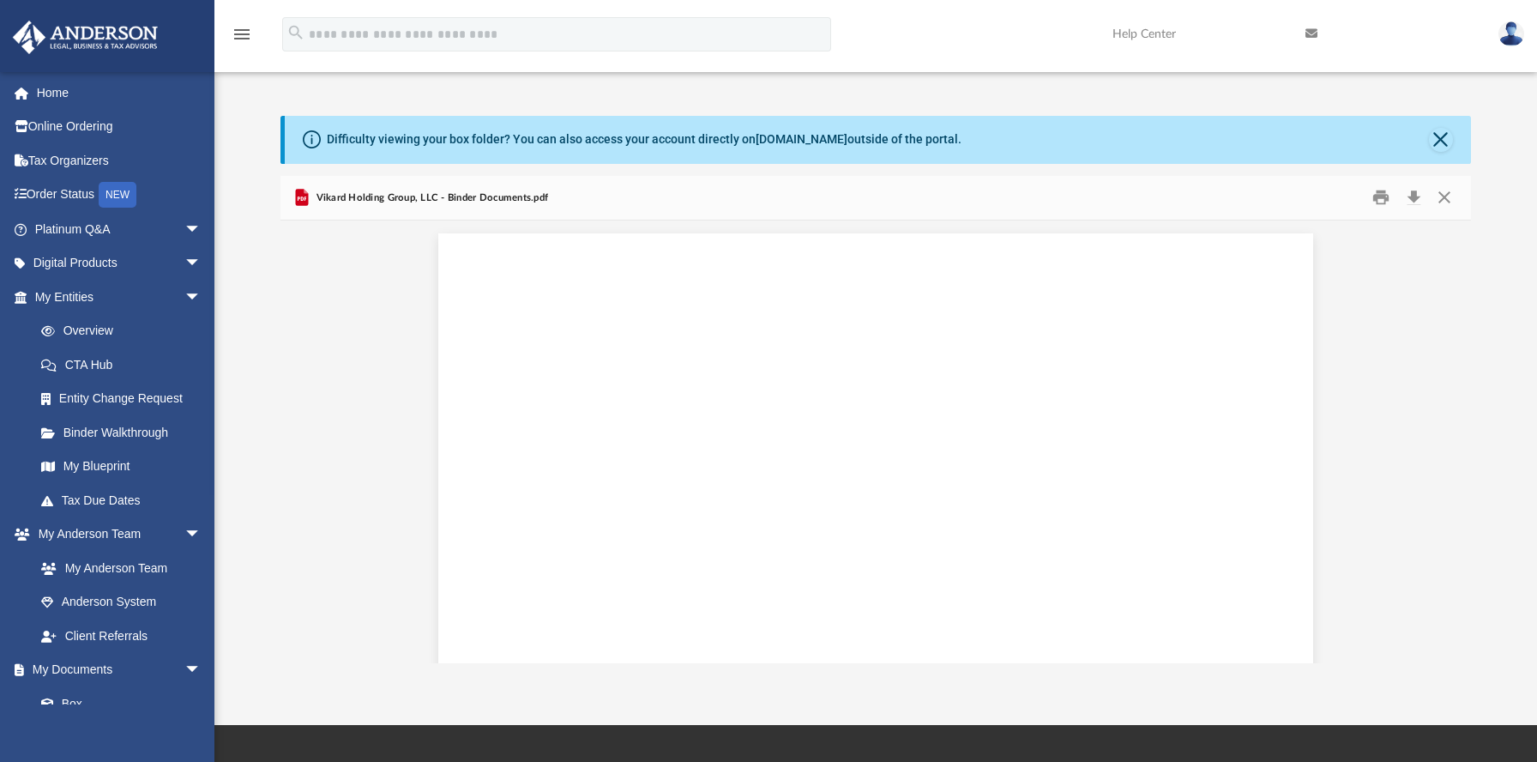 The width and height of the screenshot is (1537, 762). I want to click on a: Platinum Q&Aarrow_drop_down, so click(119, 229).